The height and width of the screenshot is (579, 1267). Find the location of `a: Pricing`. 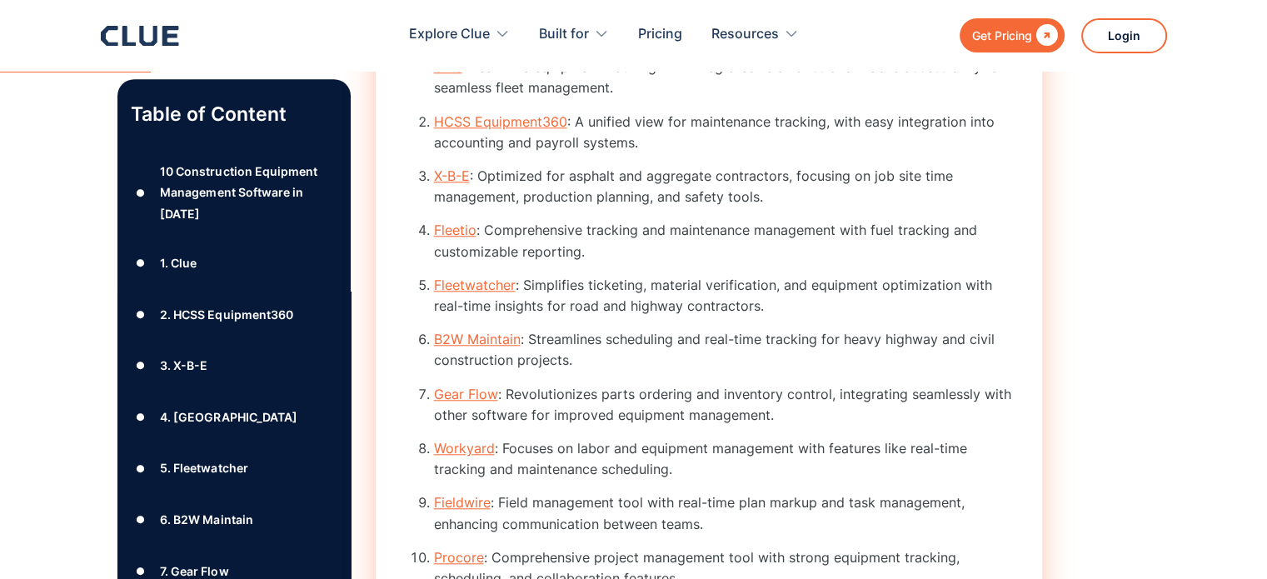

a: Pricing is located at coordinates (660, 34).